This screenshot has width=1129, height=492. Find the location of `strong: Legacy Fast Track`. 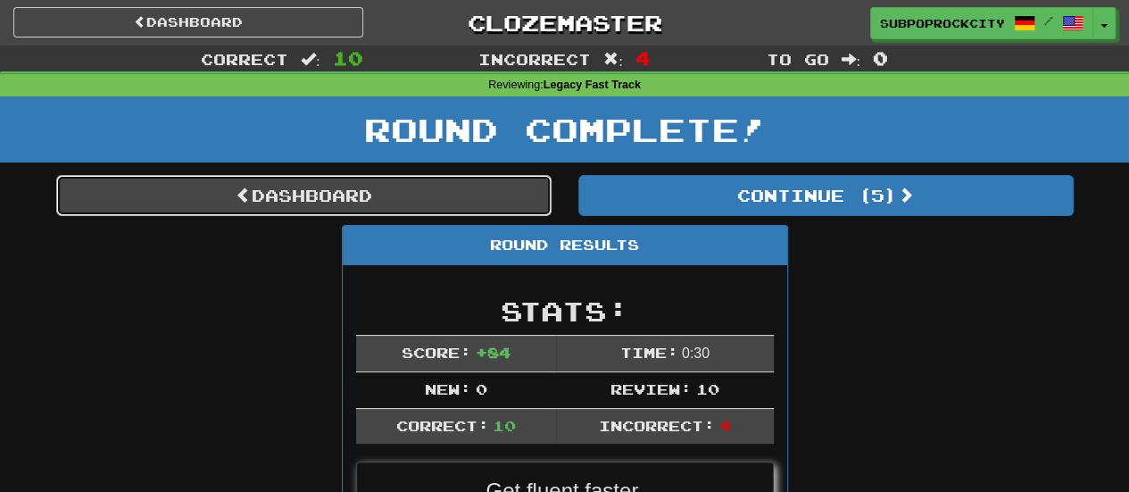

strong: Legacy Fast Track is located at coordinates (592, 85).